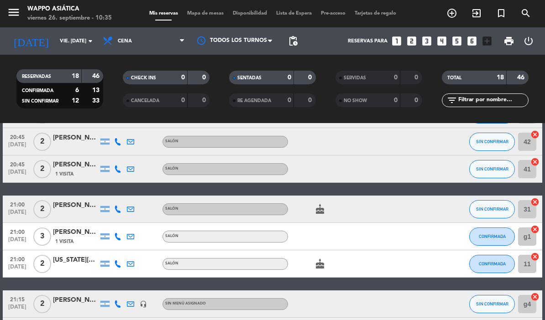 The width and height of the screenshot is (545, 320). What do you see at coordinates (367, 41) in the screenshot?
I see `span: Reservas para` at bounding box center [367, 41].